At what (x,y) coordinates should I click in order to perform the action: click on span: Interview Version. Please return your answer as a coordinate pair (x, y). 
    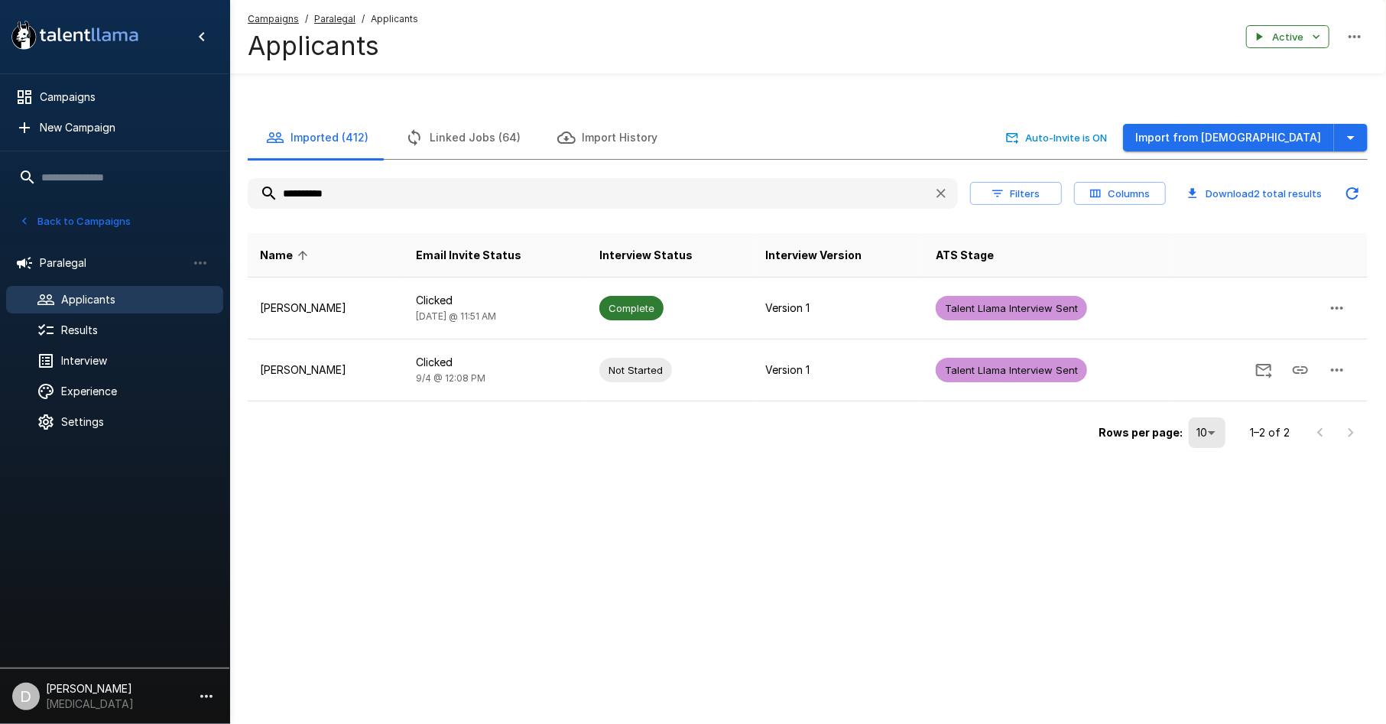
    Looking at the image, I should click on (813, 255).